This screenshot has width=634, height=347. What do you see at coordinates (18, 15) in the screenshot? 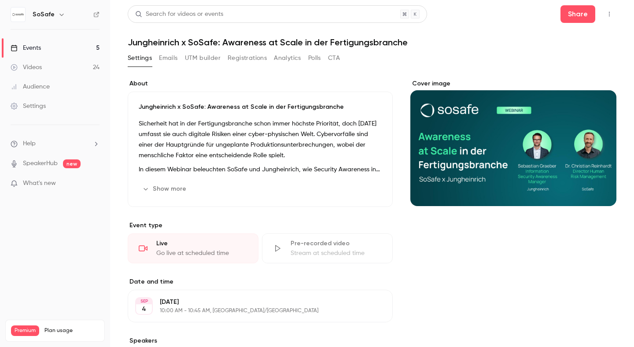
I see `img: SoSafe` at bounding box center [18, 15].